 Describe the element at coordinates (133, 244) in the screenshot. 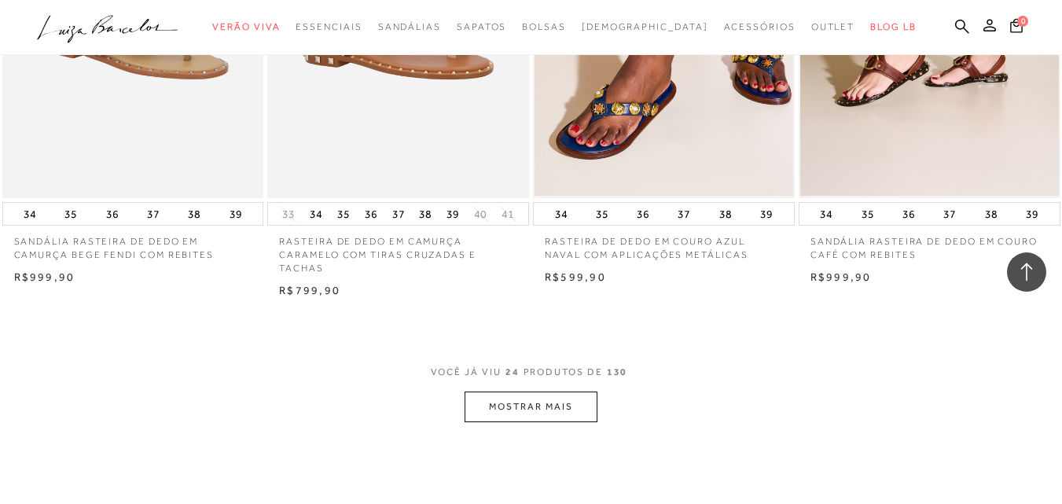

I see `a: SANDÁLIA RASTEIRA DE DEDO EM CAMURÇA BEGE FENDI COM REBITES` at that location.